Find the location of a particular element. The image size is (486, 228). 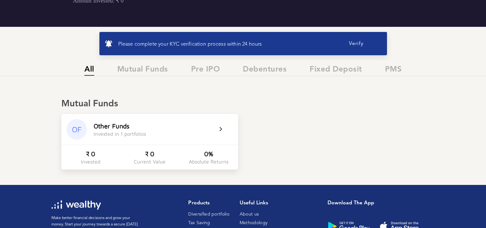

div: Invested in 1 portfolios is located at coordinates (120, 134).